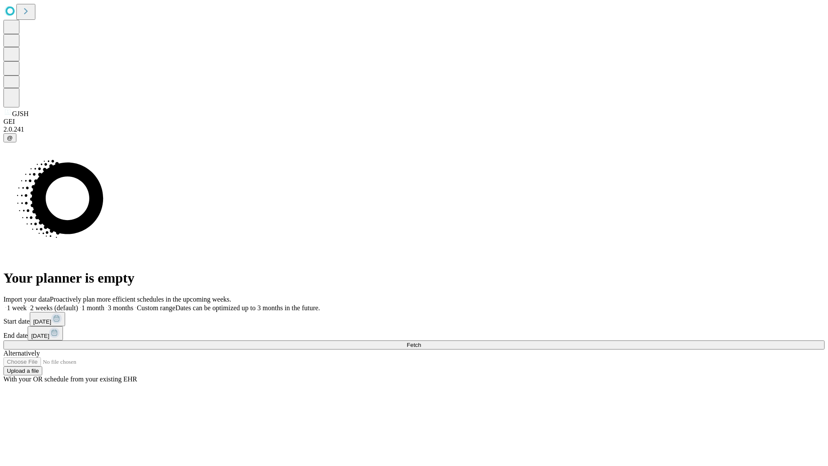 The image size is (828, 466). I want to click on span: GJSH, so click(20, 113).